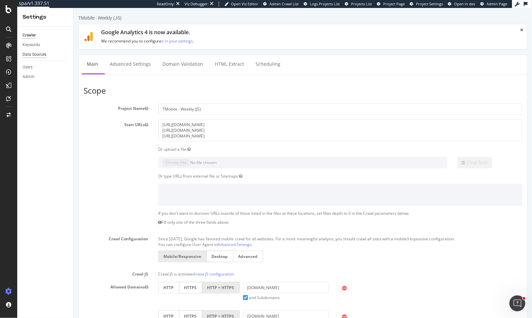  Describe the element at coordinates (19, 56) in the screenshot. I see `a: Main` at that location.